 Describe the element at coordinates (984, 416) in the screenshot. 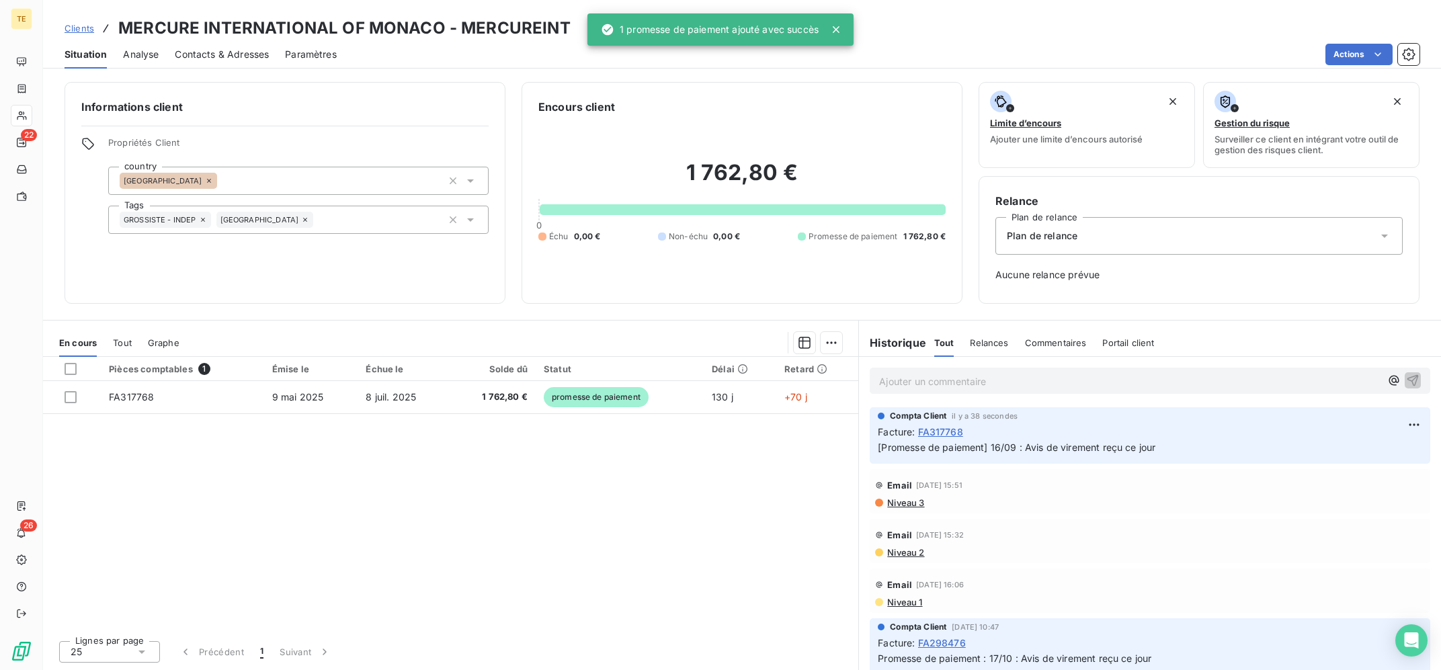

I see `span: il y a 38 secondes` at that location.